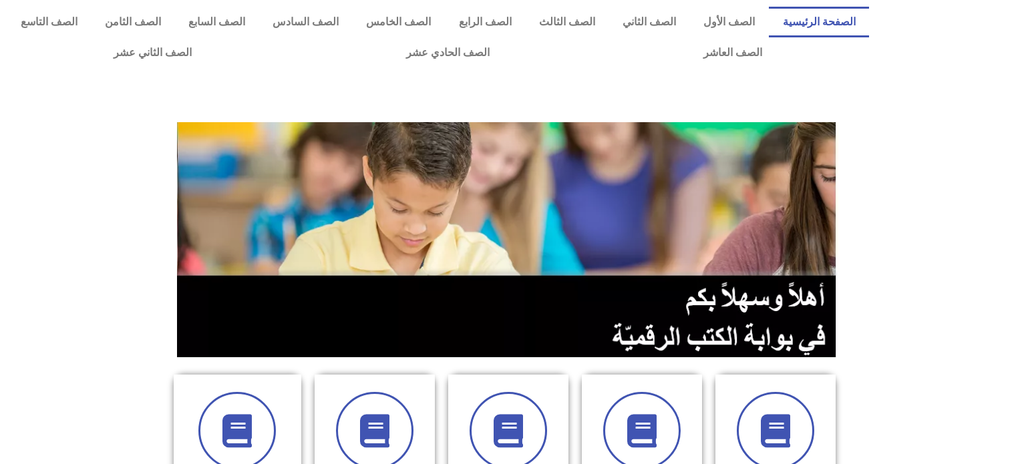  I want to click on a: الصف الثالث, so click(567, 22).